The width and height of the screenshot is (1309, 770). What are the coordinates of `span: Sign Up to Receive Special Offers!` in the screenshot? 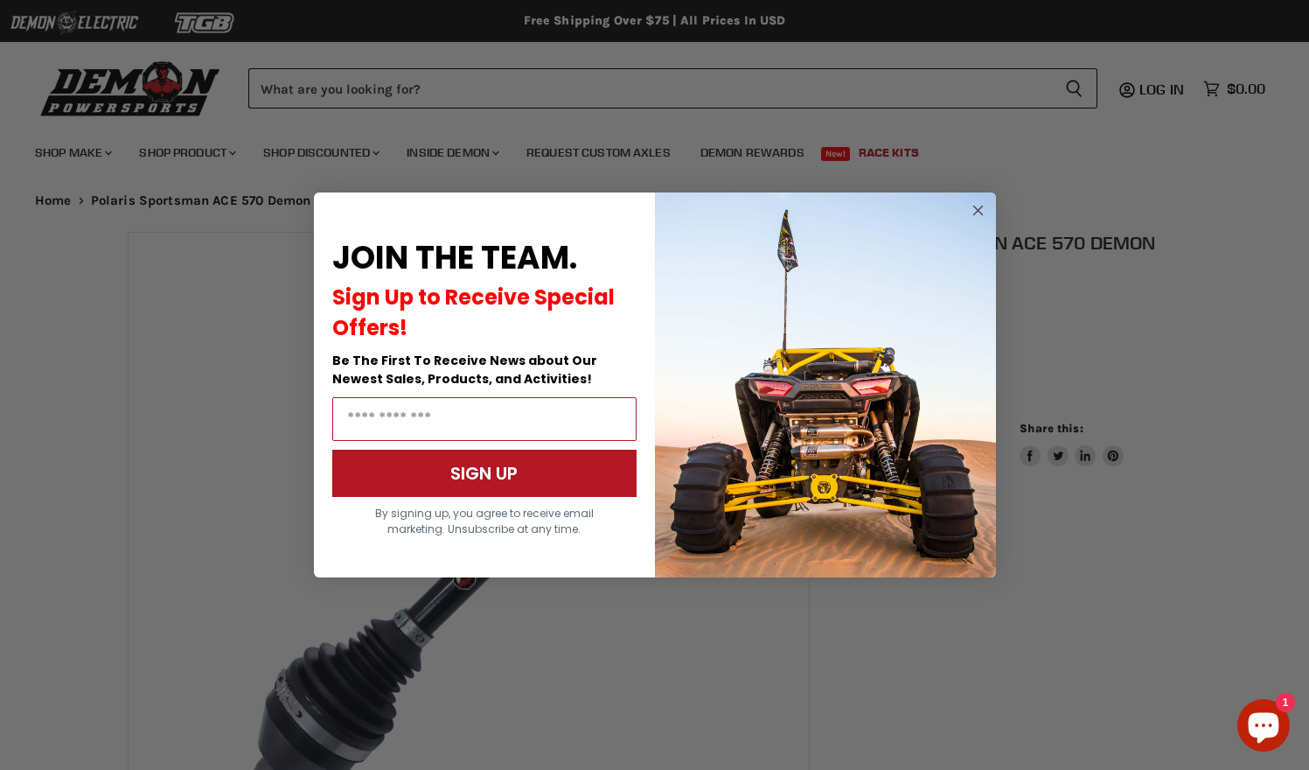 It's located at (473, 312).